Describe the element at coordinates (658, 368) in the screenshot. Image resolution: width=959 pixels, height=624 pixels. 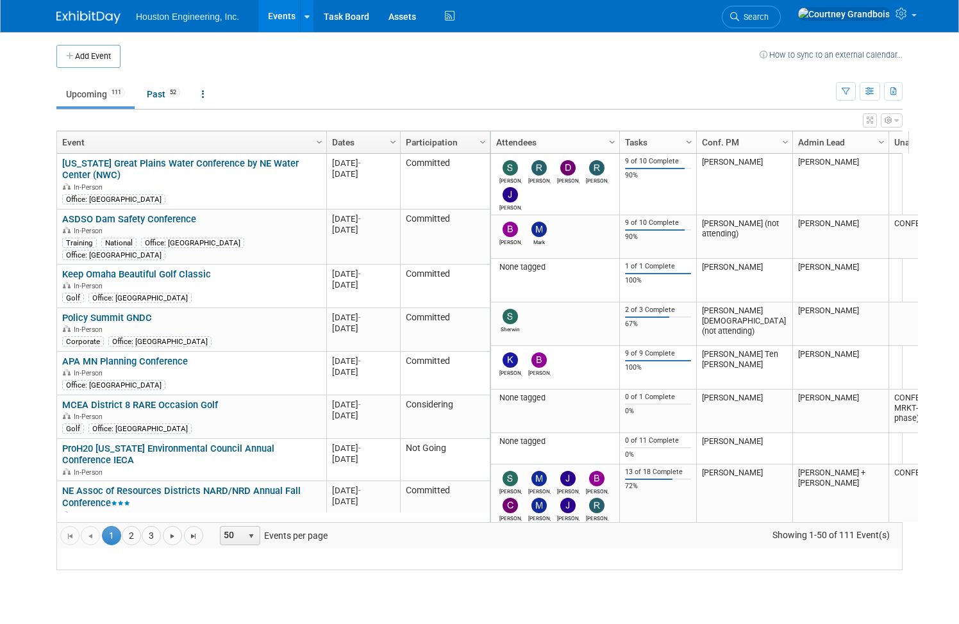
I see `div: 100%` at that location.